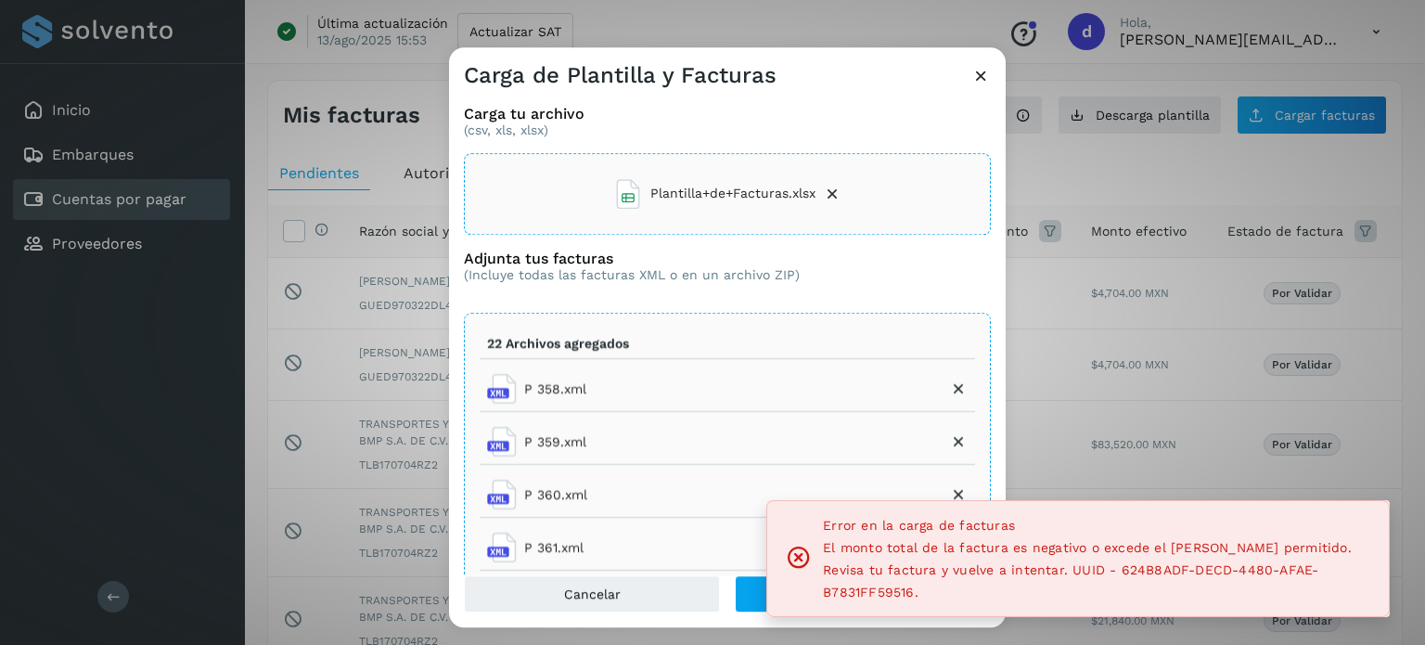 The height and width of the screenshot is (645, 1425). I want to click on p: (csv, xls, xlsx), so click(727, 130).